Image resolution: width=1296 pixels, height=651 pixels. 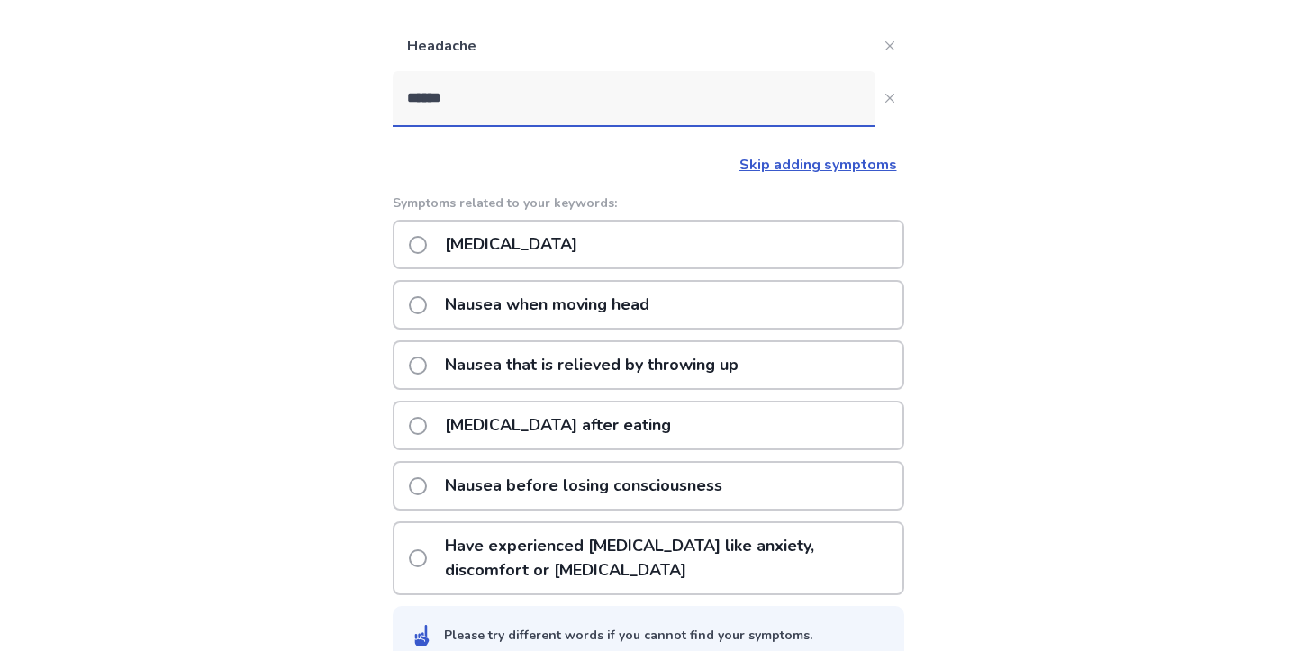 I want to click on p: Nausea when moving head, so click(x=547, y=305).